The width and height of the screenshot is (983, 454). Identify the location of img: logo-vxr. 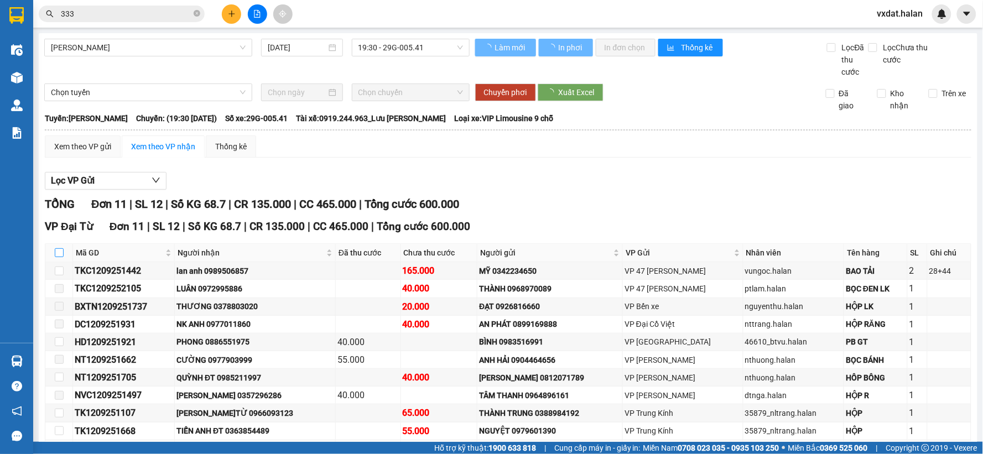
(17, 15).